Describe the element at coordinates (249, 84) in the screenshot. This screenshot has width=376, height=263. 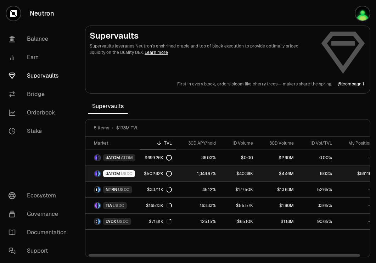
I see `p: orders bloom like cherry trees—` at that location.